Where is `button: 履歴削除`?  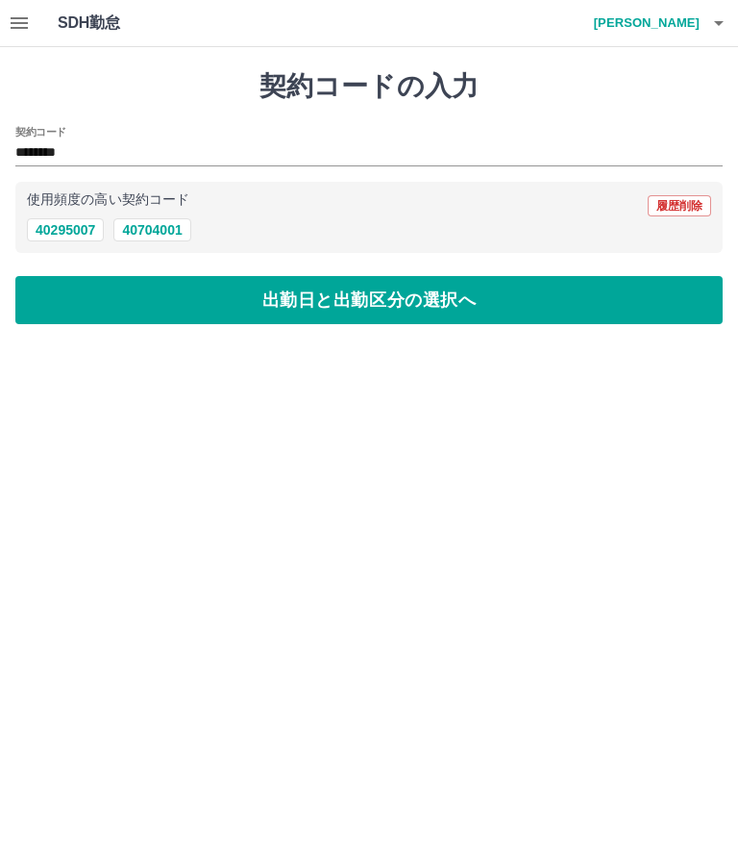
button: 履歴削除 is located at coordinates (680, 206).